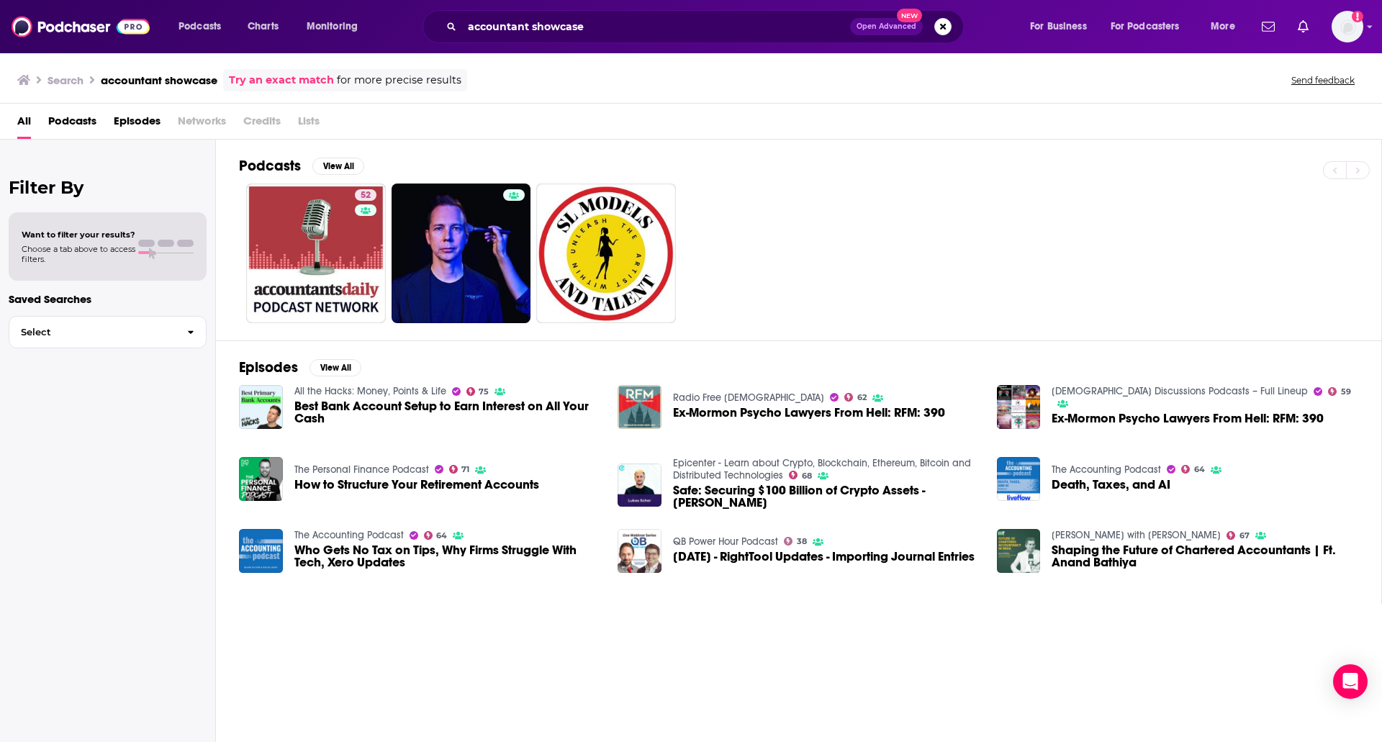  I want to click on a: Death, Taxes, and AI, so click(1018, 479).